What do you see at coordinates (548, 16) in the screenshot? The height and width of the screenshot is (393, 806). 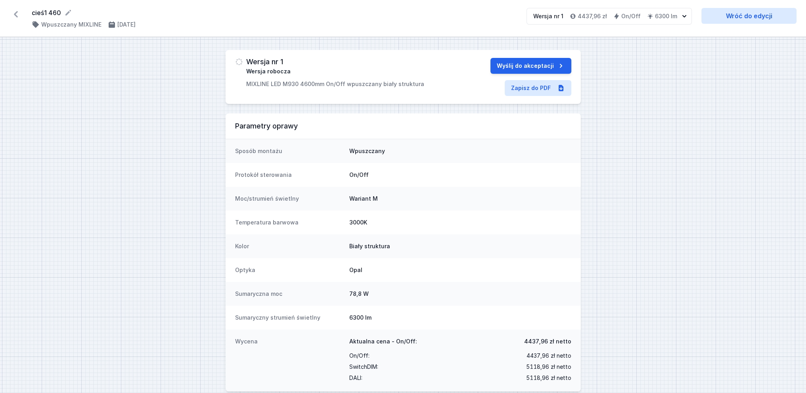 I see `div: Wersja nr 1` at bounding box center [548, 16].